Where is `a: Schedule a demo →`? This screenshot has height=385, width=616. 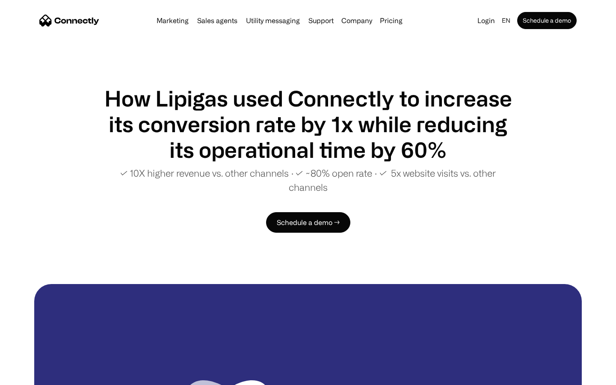
a: Schedule a demo → is located at coordinates (308, 222).